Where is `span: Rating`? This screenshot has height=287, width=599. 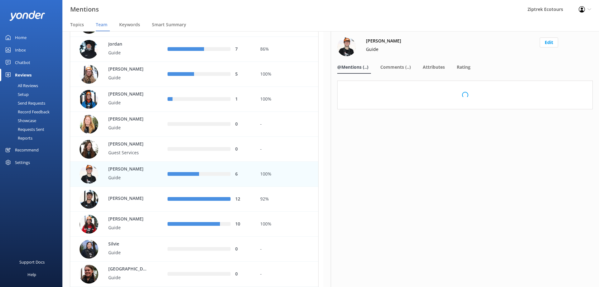 span: Rating is located at coordinates (464, 67).